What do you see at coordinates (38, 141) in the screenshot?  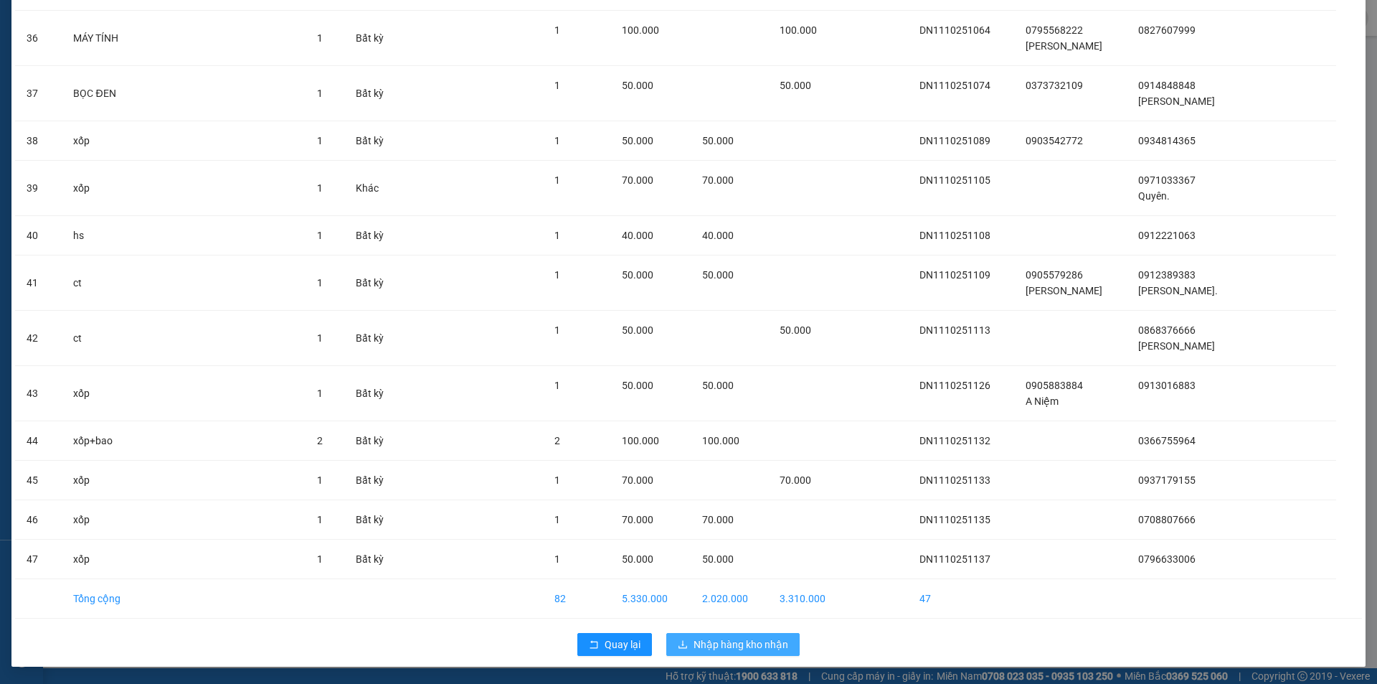 I see `td: 38` at bounding box center [38, 141].